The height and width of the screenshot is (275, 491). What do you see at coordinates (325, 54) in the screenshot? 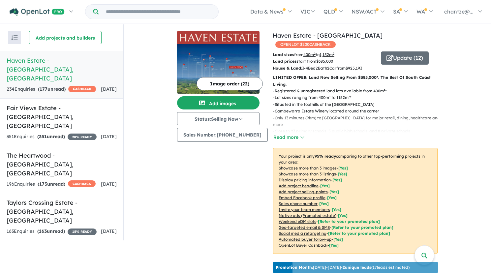
I see `span: to` at bounding box center [325, 54].